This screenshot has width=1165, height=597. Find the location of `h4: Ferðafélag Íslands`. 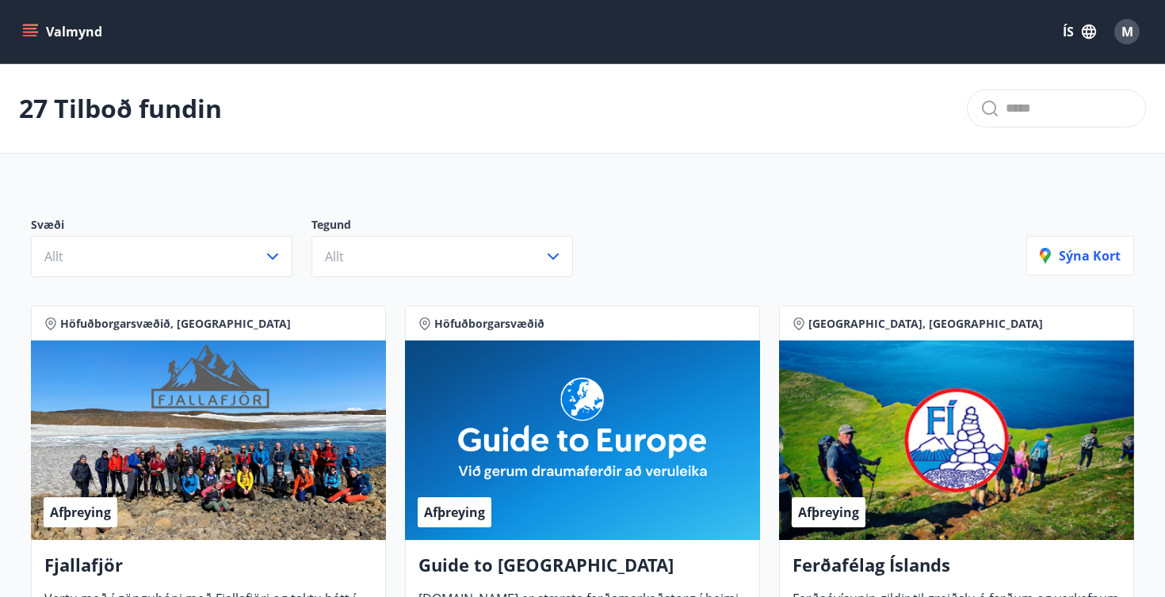

h4: Ferðafélag Íslands is located at coordinates (956, 571).